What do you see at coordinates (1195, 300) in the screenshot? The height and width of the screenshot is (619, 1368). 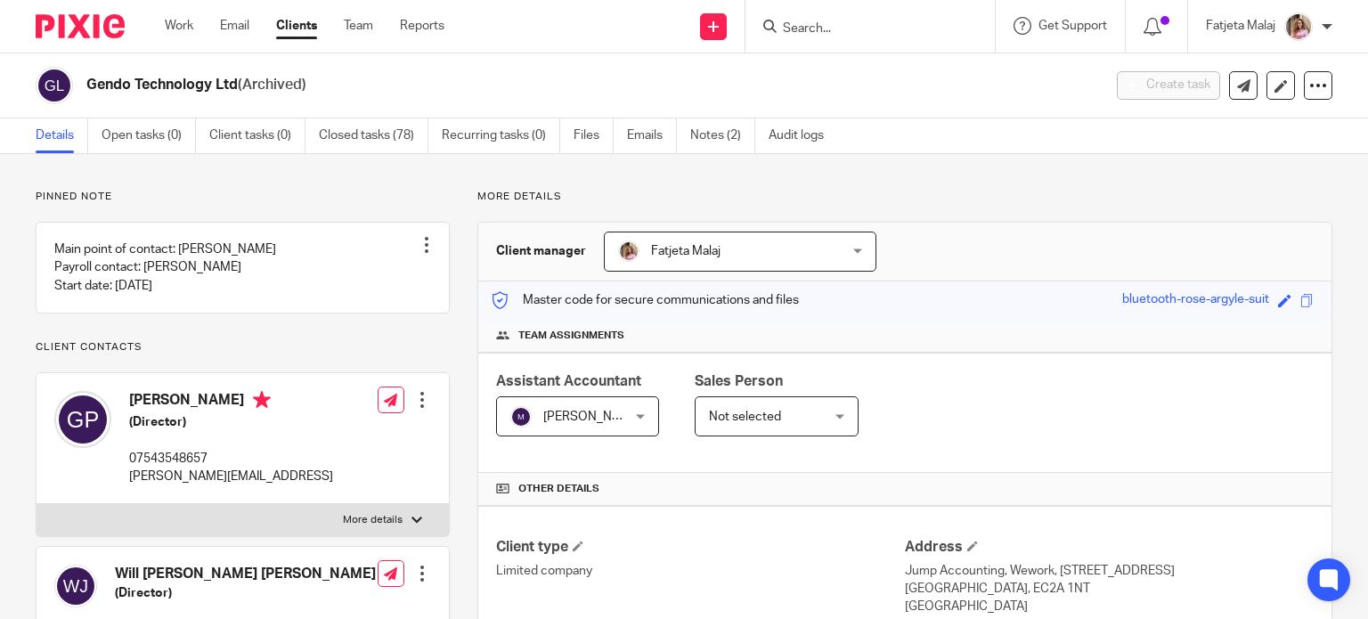 I see `div: bluetooth-rose-argyle-suit` at bounding box center [1195, 300].